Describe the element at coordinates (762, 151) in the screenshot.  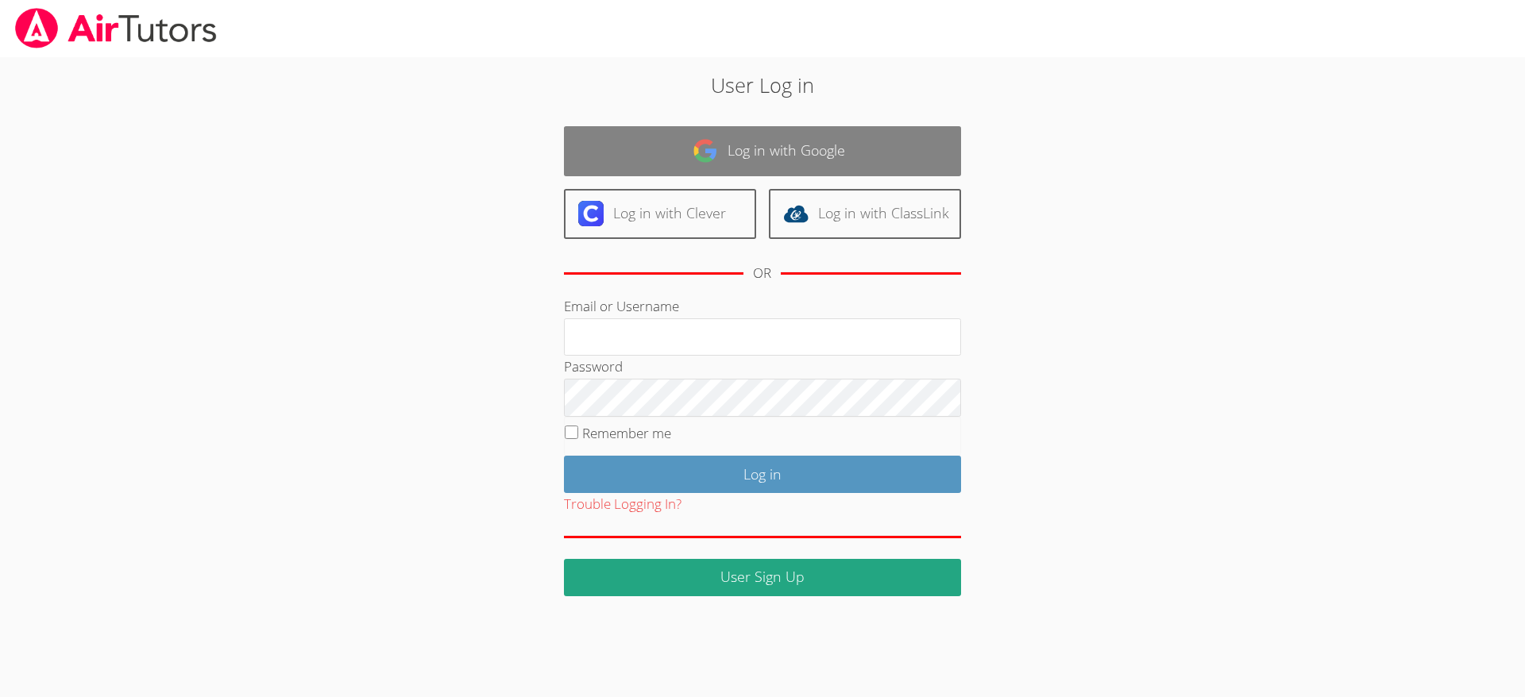
I see `a: Log in with Google` at that location.